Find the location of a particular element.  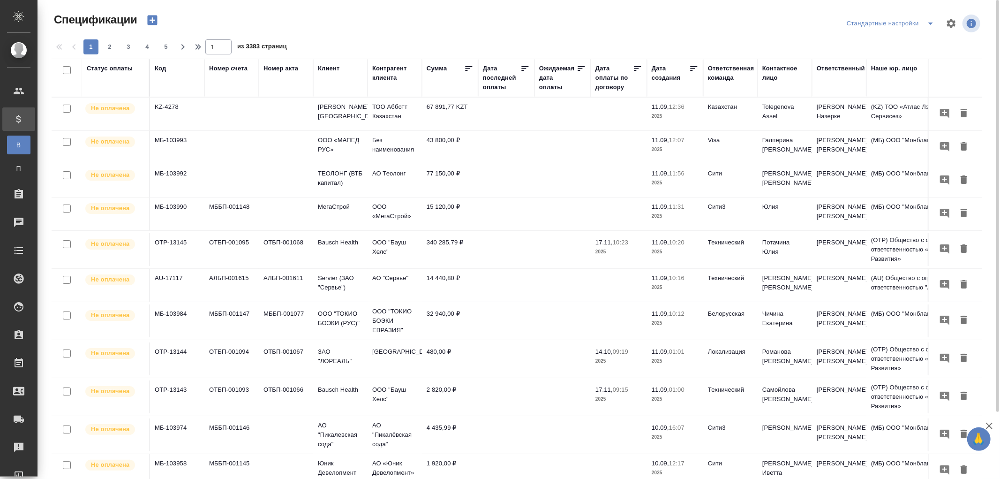

td: (МБ) ООО "Монблан" is located at coordinates (922, 147).